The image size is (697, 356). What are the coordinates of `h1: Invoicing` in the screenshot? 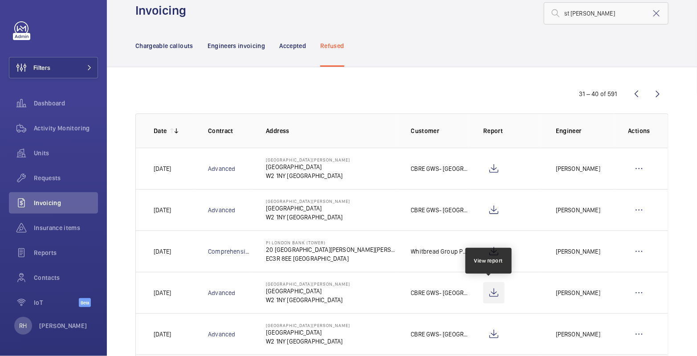 It's located at (163, 10).